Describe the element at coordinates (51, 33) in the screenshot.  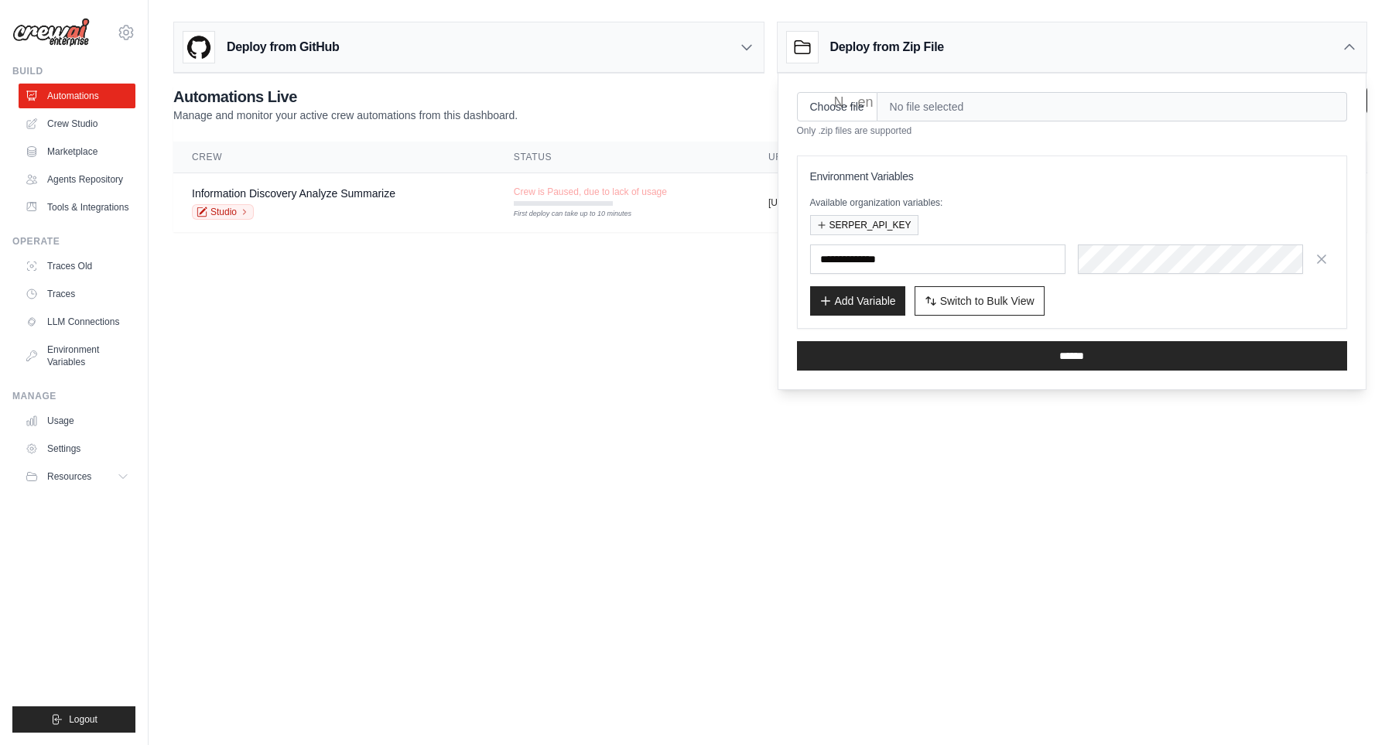
I see `img: Logo` at that location.